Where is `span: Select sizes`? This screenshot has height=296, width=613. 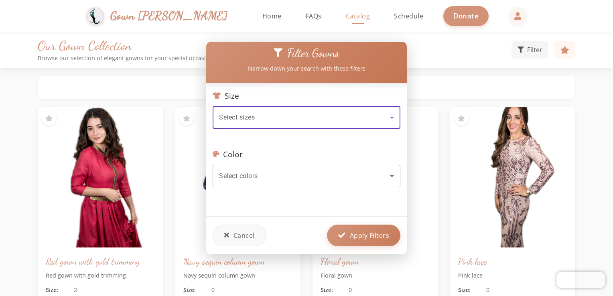
span: Select sizes is located at coordinates (237, 117).